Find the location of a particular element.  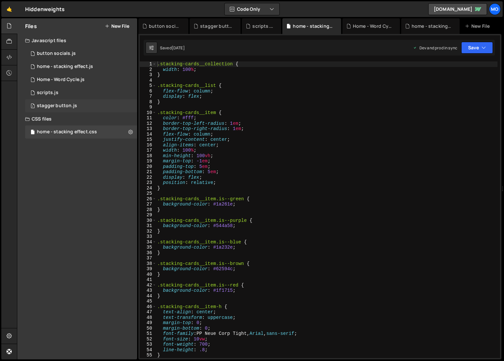

div: 27 is located at coordinates (148, 204).